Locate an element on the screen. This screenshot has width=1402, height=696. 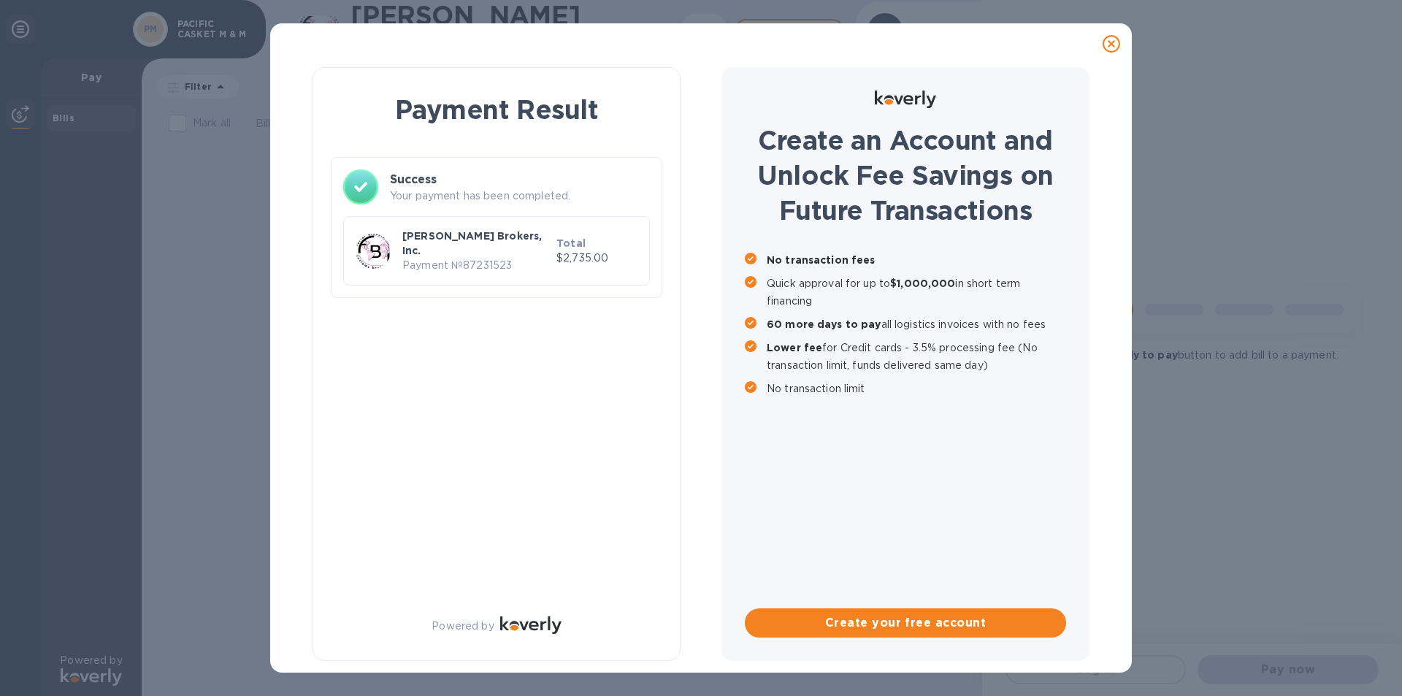
h1: Payment Result is located at coordinates (497, 110).